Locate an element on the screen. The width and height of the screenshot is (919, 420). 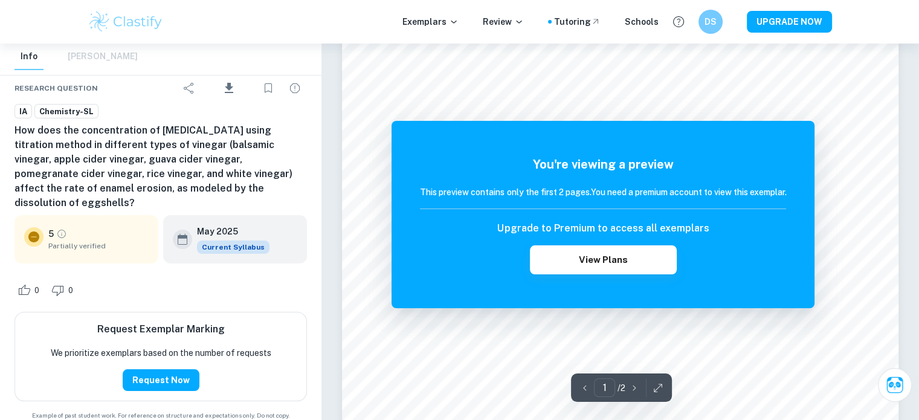
div: Like is located at coordinates (30, 290).